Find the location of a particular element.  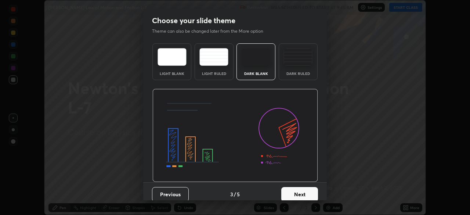

button: Previous is located at coordinates (170, 194).